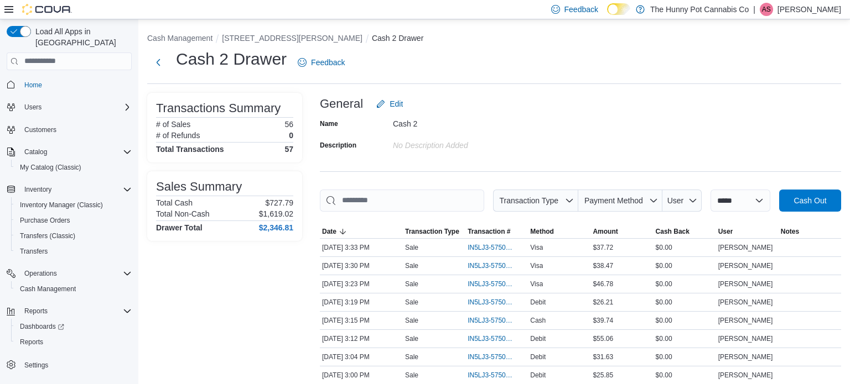 This screenshot has height=384, width=850. What do you see at coordinates (47, 9) in the screenshot?
I see `img: Cova` at bounding box center [47, 9].